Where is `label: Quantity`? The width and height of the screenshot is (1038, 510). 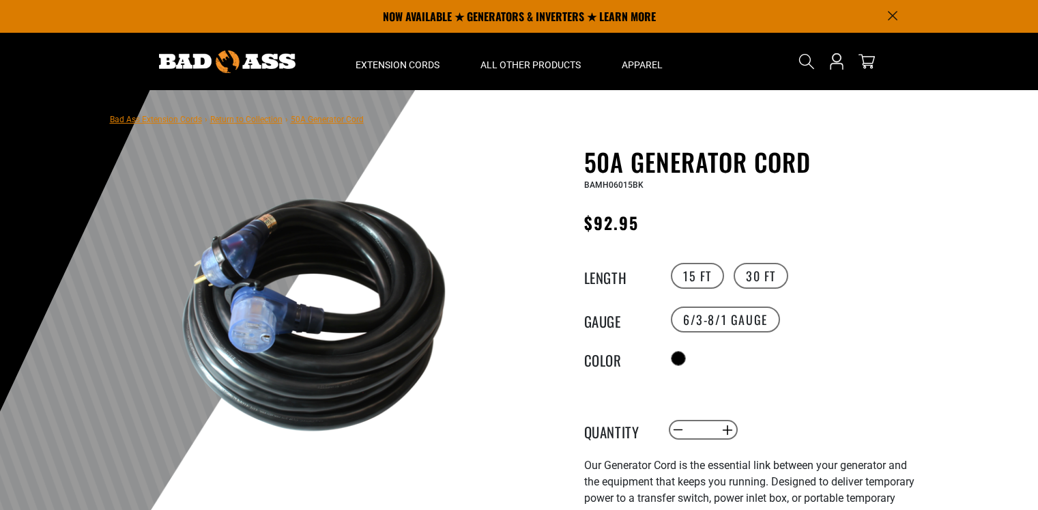 label: Quantity is located at coordinates (618, 430).